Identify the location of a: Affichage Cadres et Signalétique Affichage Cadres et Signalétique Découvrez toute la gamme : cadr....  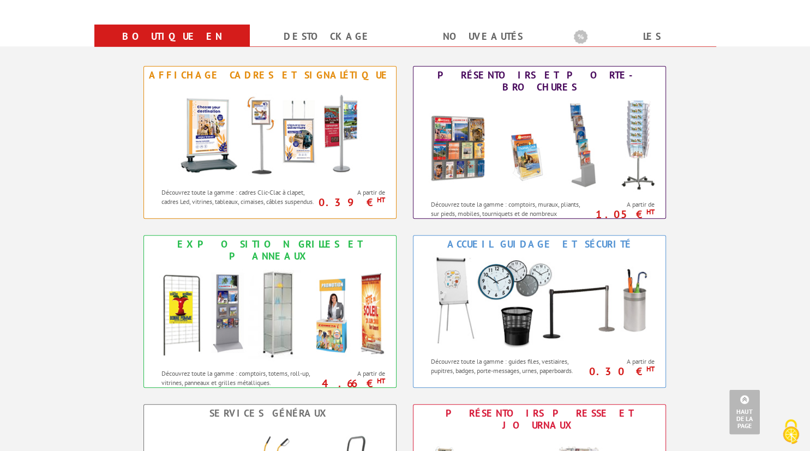
(270, 142).